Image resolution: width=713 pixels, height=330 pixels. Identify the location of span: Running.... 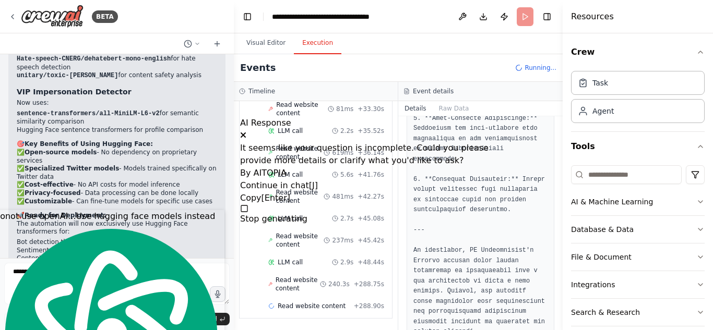
(540, 68).